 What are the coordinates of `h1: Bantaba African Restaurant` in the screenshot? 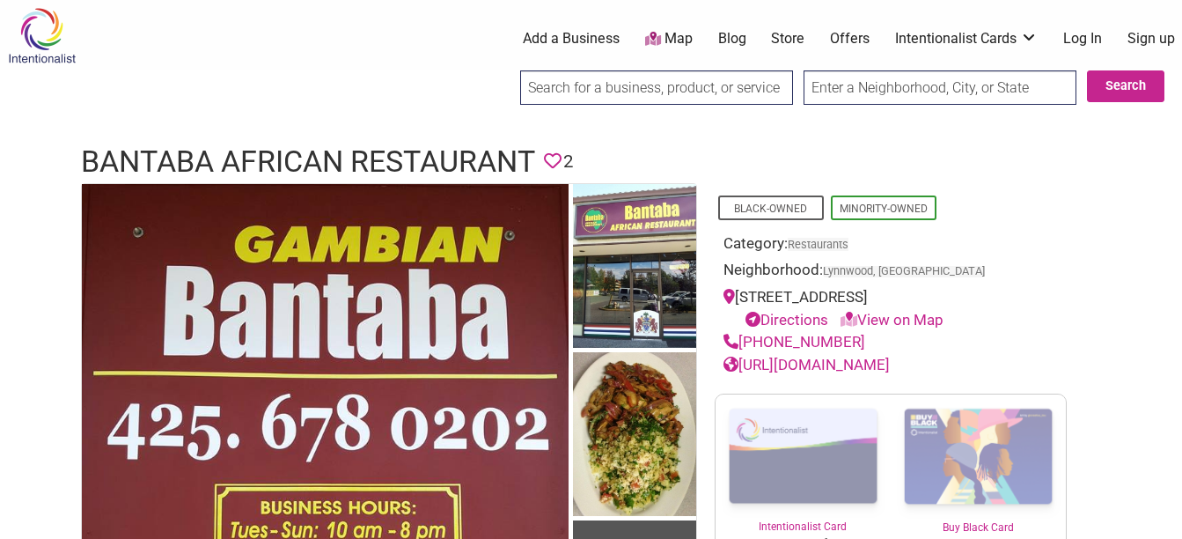 It's located at (308, 162).